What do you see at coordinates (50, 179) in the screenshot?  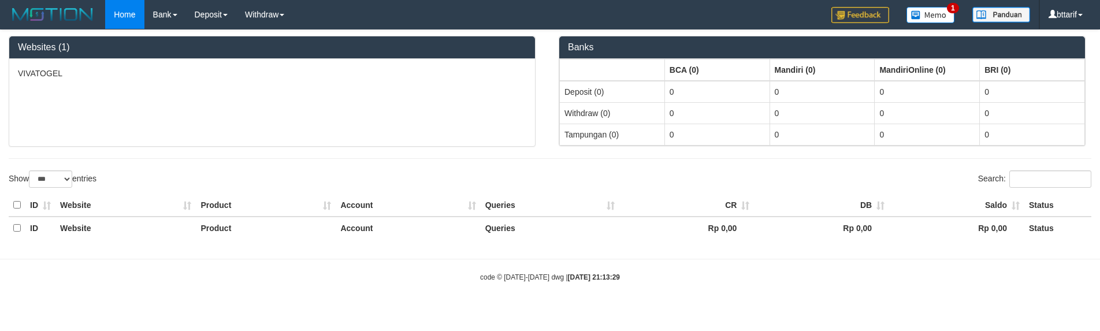 I see `select: Showentries` at bounding box center [50, 179].